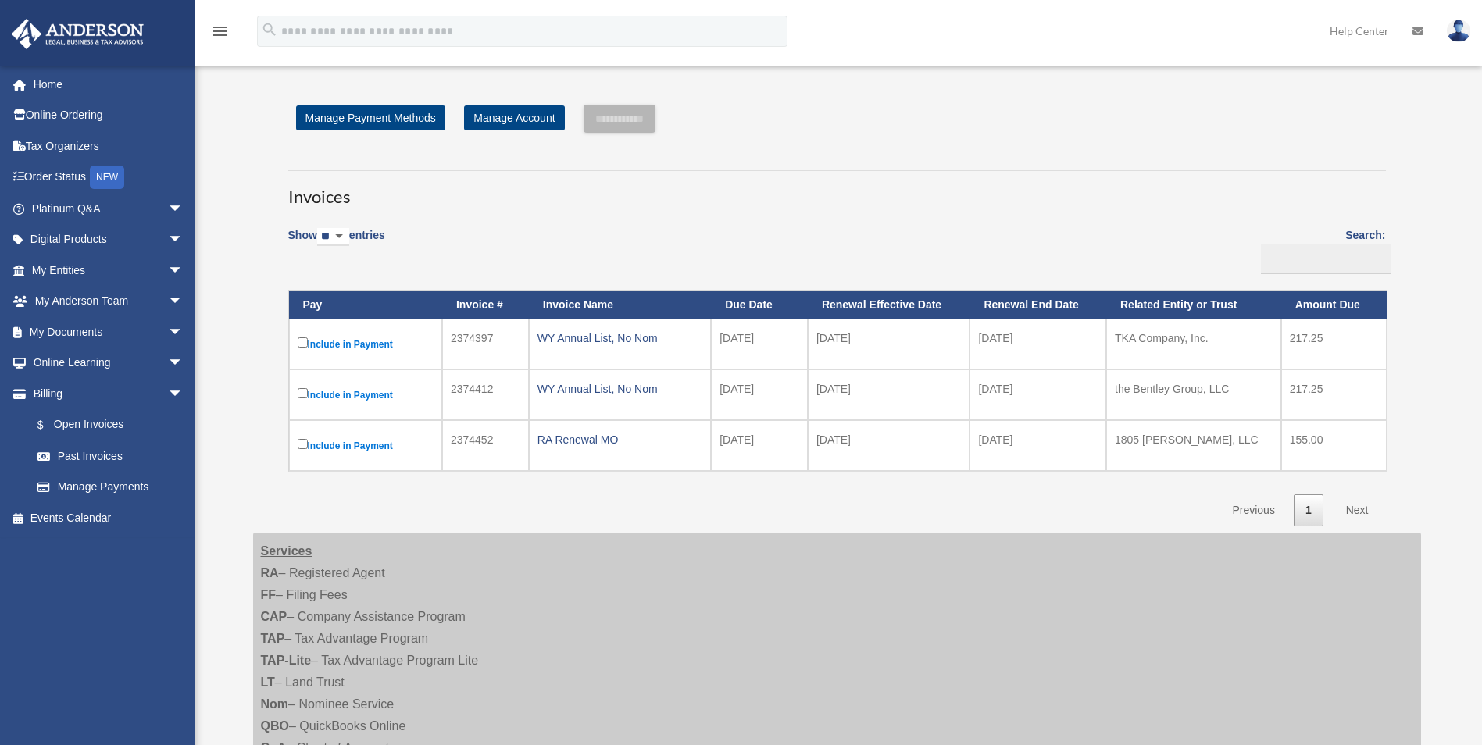 This screenshot has width=1482, height=745. Describe the element at coordinates (109, 240) in the screenshot. I see `a: Digital Productsarrow_drop_down` at that location.